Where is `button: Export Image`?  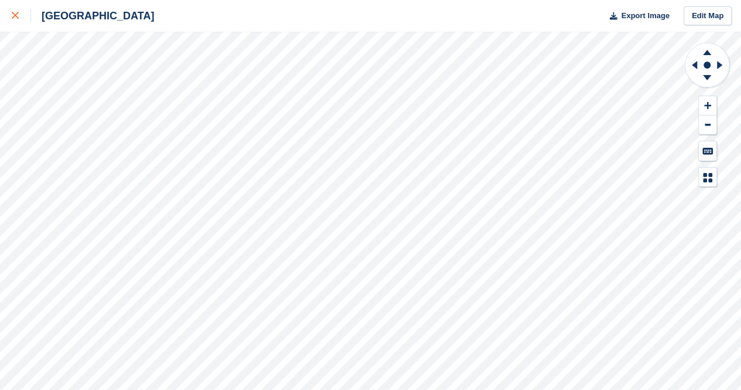
button: Export Image is located at coordinates (636, 16).